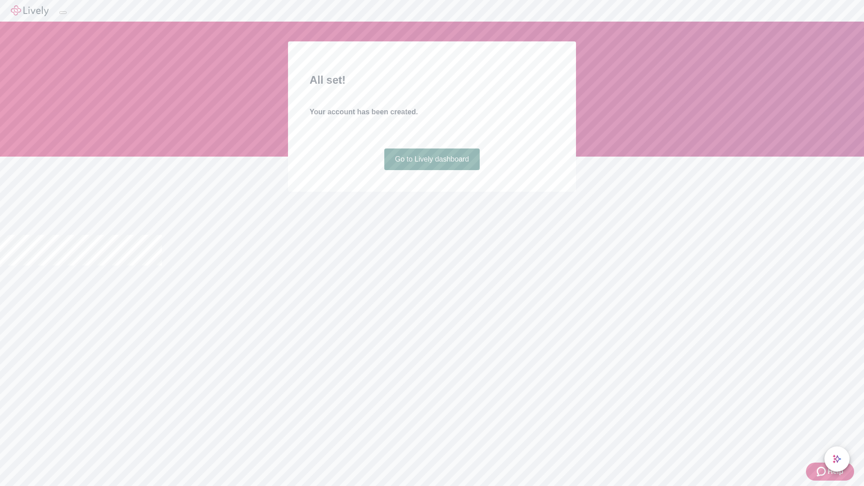 This screenshot has height=486, width=864. Describe the element at coordinates (432, 159) in the screenshot. I see `a: Go to Lively dashboard` at that location.